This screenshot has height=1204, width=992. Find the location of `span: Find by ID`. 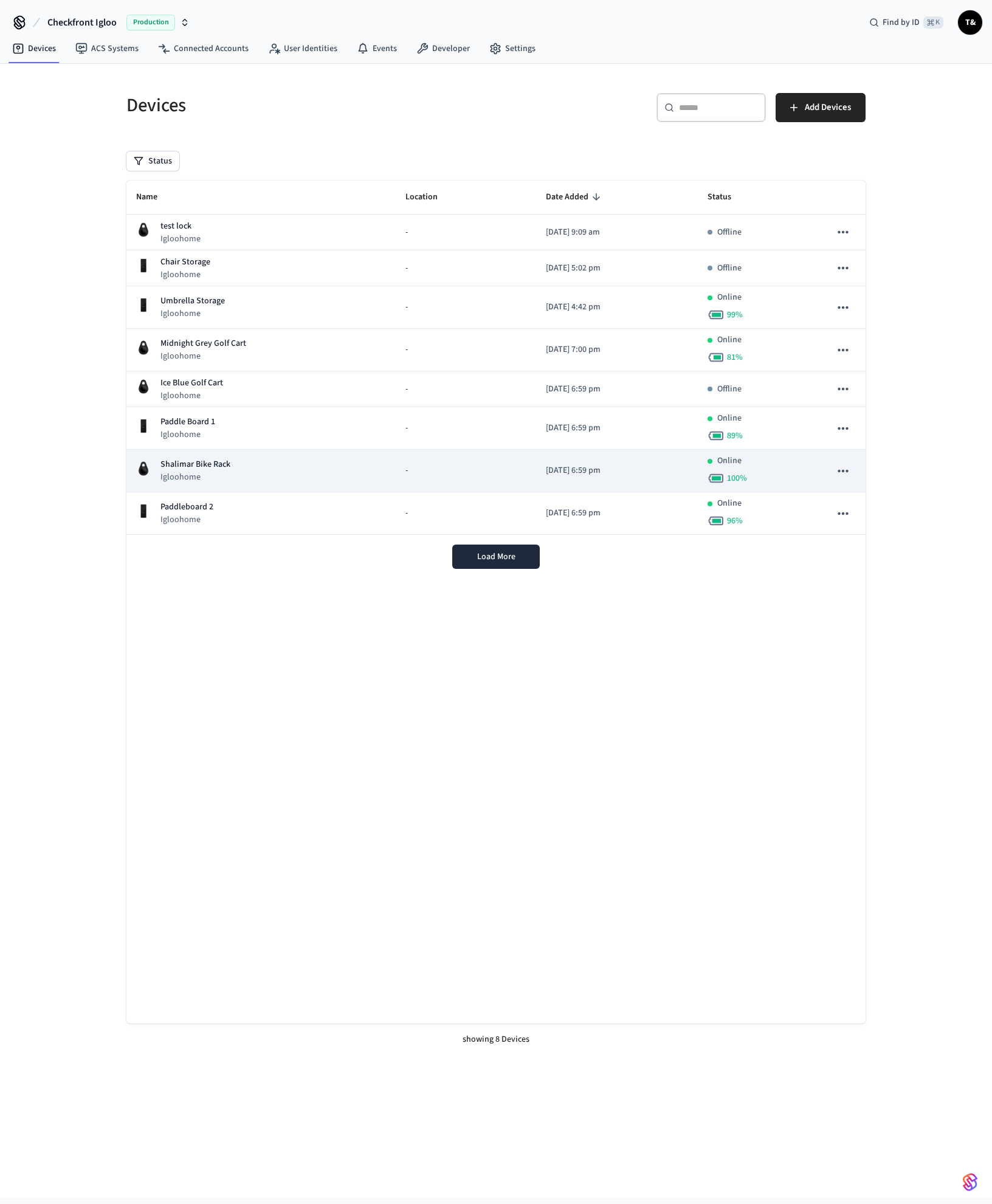

span: Find by ID is located at coordinates (900, 23).